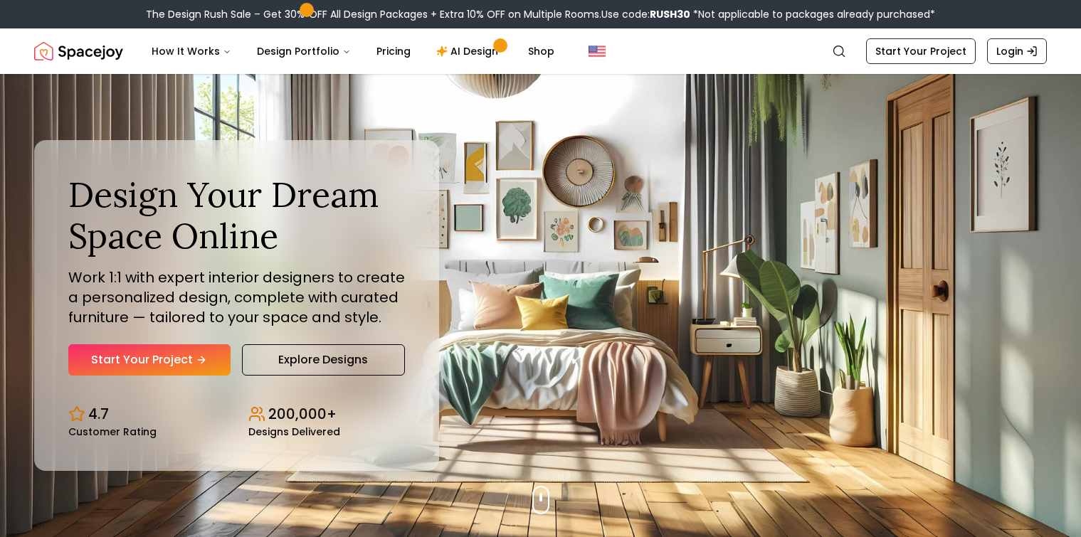  What do you see at coordinates (78, 51) in the screenshot?
I see `a: Spacejoy` at bounding box center [78, 51].